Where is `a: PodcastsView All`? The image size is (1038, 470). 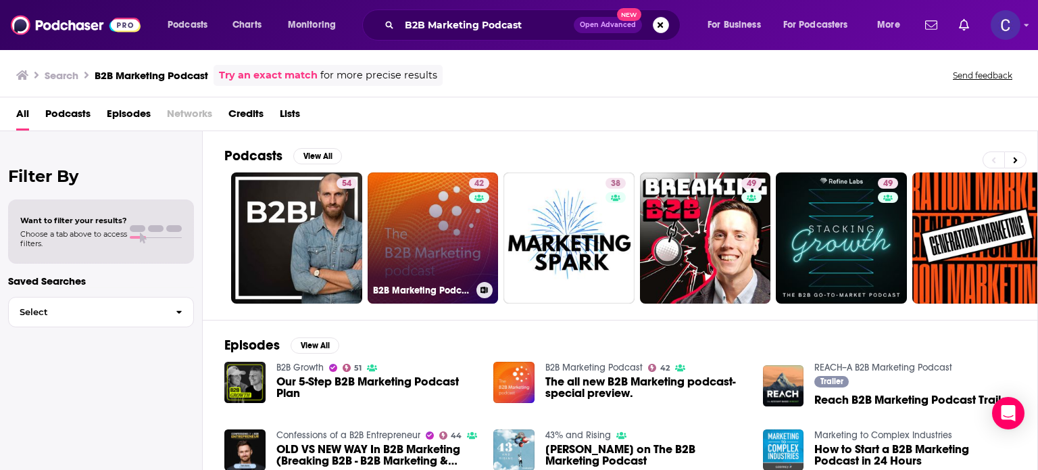
a: PodcastsView All is located at coordinates (283, 155).